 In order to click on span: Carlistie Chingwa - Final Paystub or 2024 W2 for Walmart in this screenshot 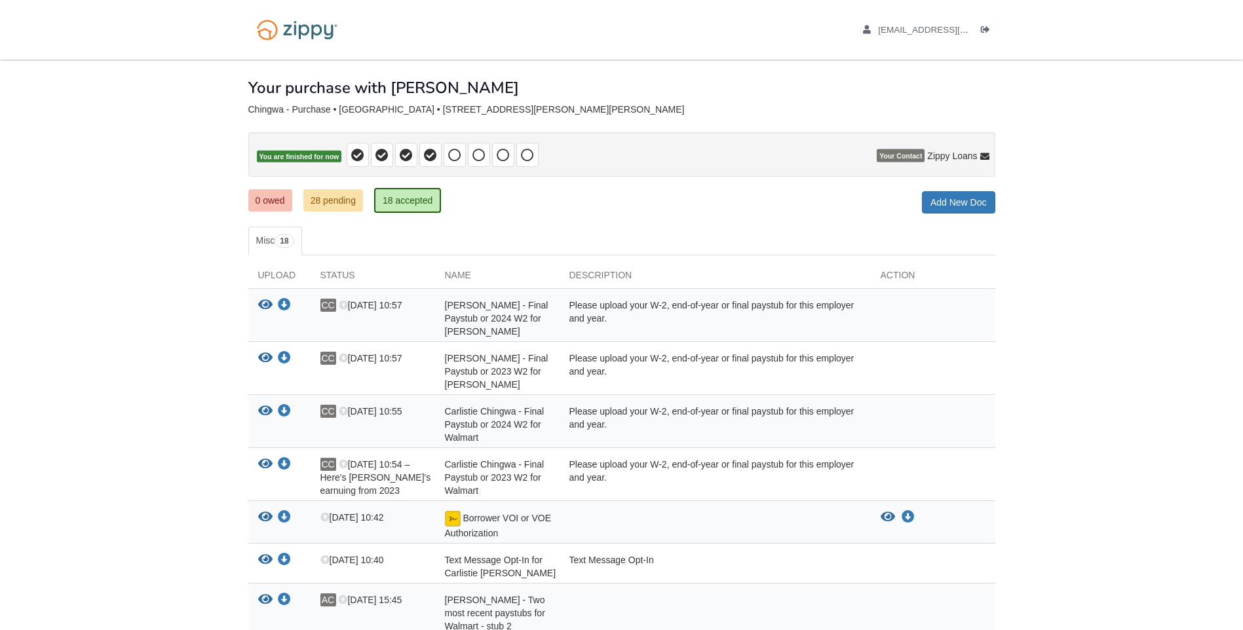, I will do `click(495, 425)`.